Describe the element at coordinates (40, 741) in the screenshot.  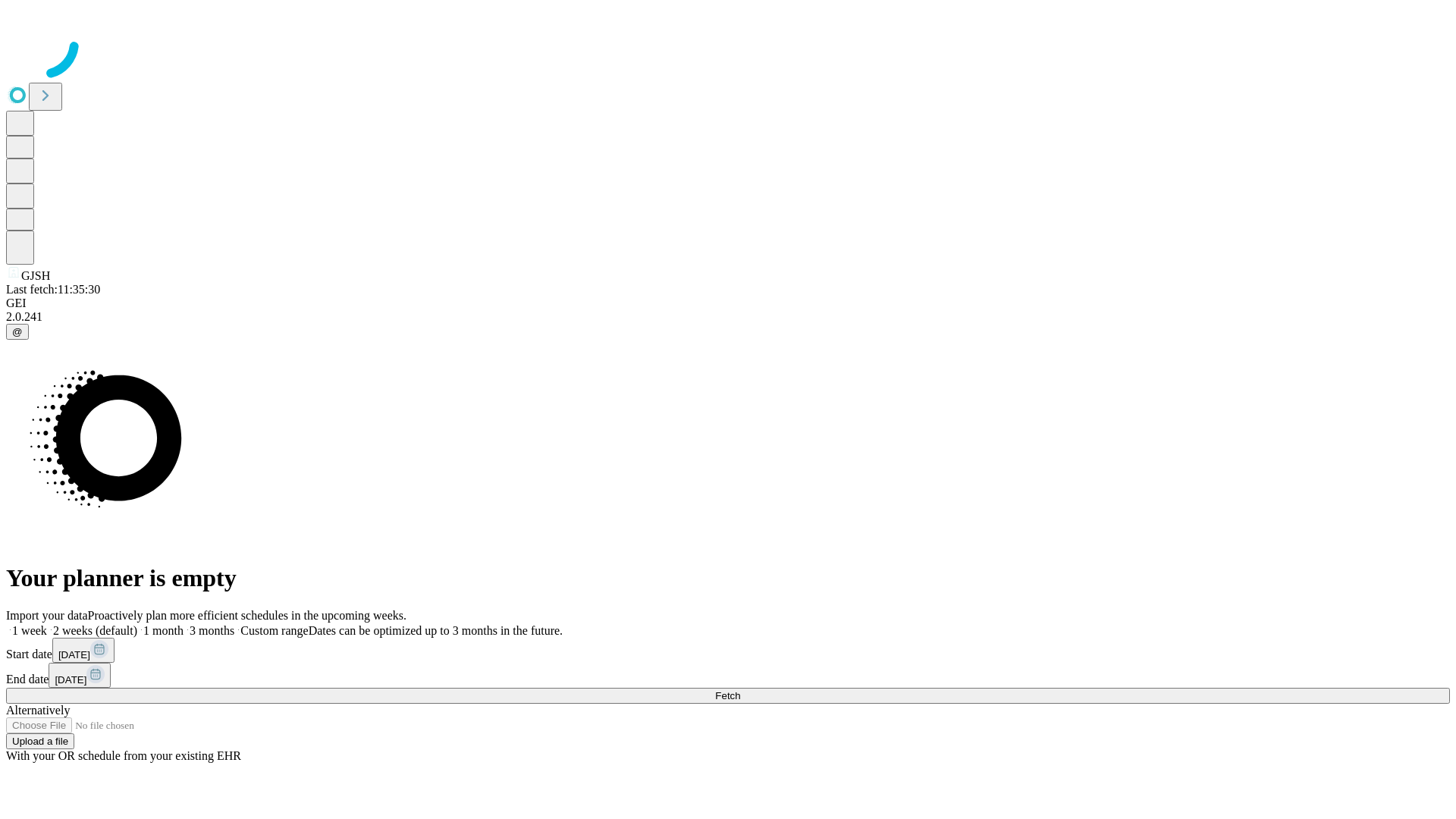
I see `button: Upload a file` at that location.